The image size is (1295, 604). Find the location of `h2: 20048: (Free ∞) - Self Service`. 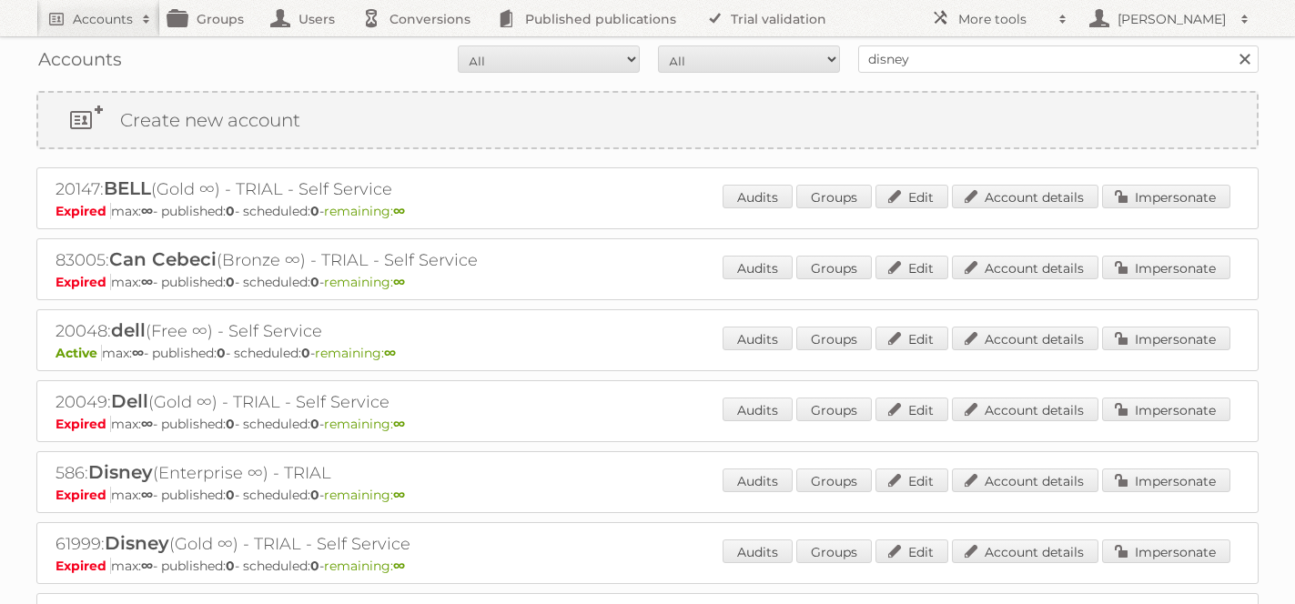

h2: 20048: (Free ∞) - Self Service is located at coordinates (374, 331).